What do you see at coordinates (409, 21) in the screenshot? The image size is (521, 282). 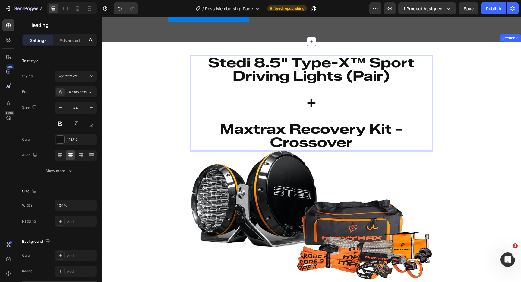 I see `div: Section 3` at bounding box center [409, 21].